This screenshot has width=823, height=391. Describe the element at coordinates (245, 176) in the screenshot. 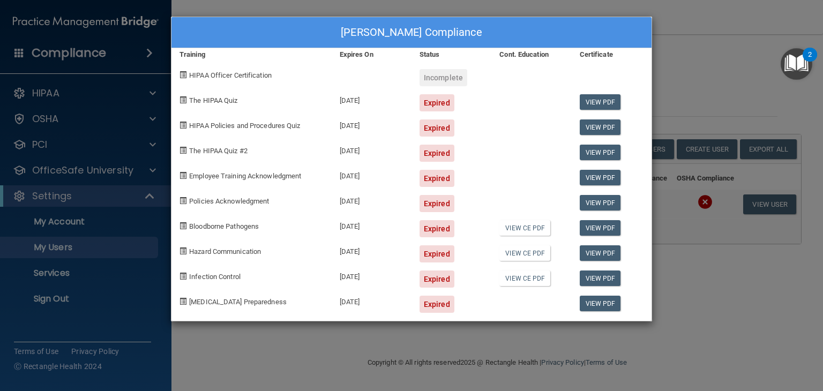

I see `span: Employee Training Acknowledgment` at that location.